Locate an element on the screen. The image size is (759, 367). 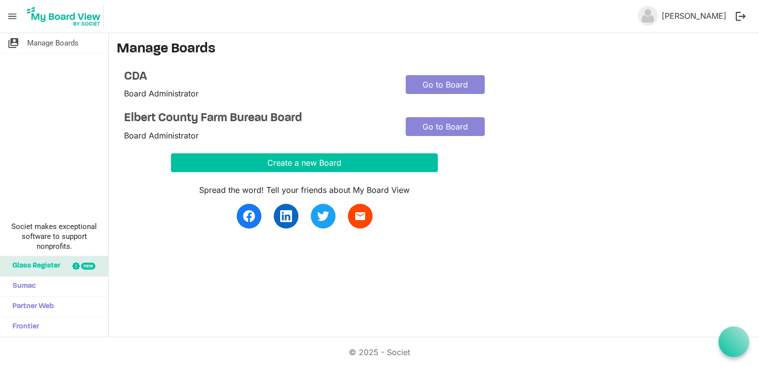
span: Sumac is located at coordinates (21, 286).